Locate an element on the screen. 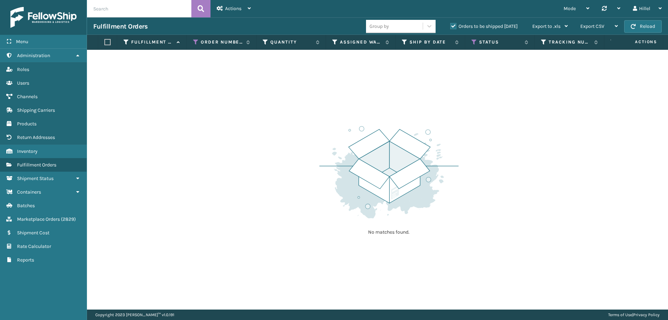 The width and height of the screenshot is (668, 320). span: Batches is located at coordinates (26, 205).